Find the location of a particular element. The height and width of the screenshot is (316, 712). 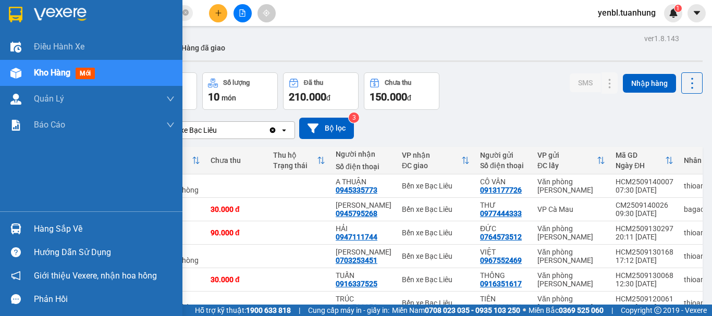

button: file-add is located at coordinates (242, 13).